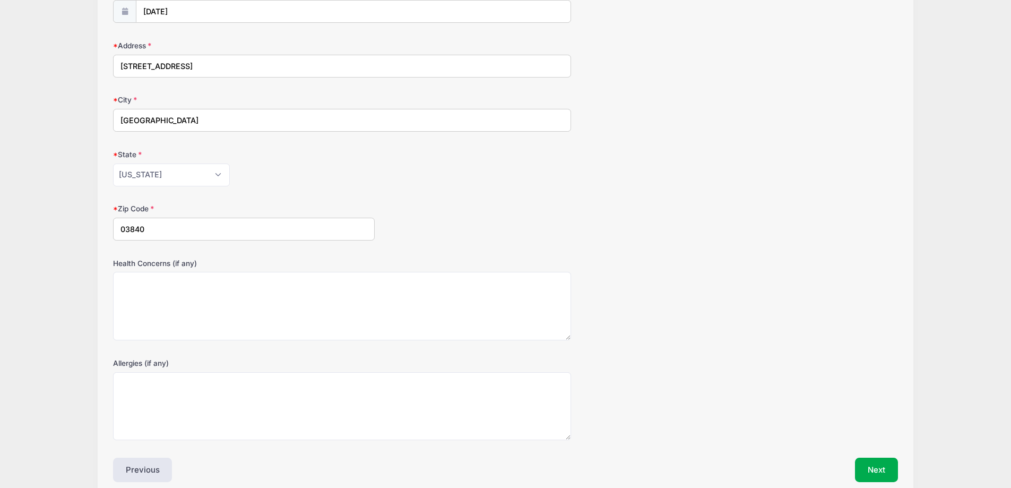 This screenshot has height=488, width=1011. I want to click on input: xxxxx, so click(244, 229).